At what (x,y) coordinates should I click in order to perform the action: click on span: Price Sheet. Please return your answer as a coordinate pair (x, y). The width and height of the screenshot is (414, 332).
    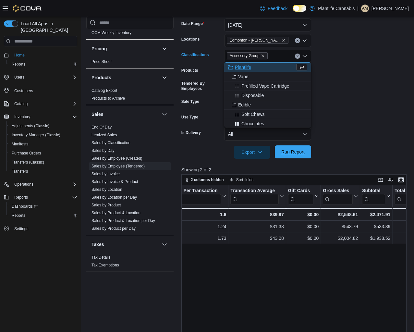
    Looking at the image, I should click on (101, 62).